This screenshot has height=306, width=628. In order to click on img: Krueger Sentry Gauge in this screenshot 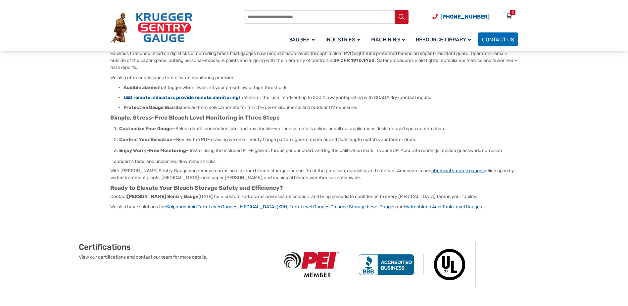, I will do `click(151, 28)`.